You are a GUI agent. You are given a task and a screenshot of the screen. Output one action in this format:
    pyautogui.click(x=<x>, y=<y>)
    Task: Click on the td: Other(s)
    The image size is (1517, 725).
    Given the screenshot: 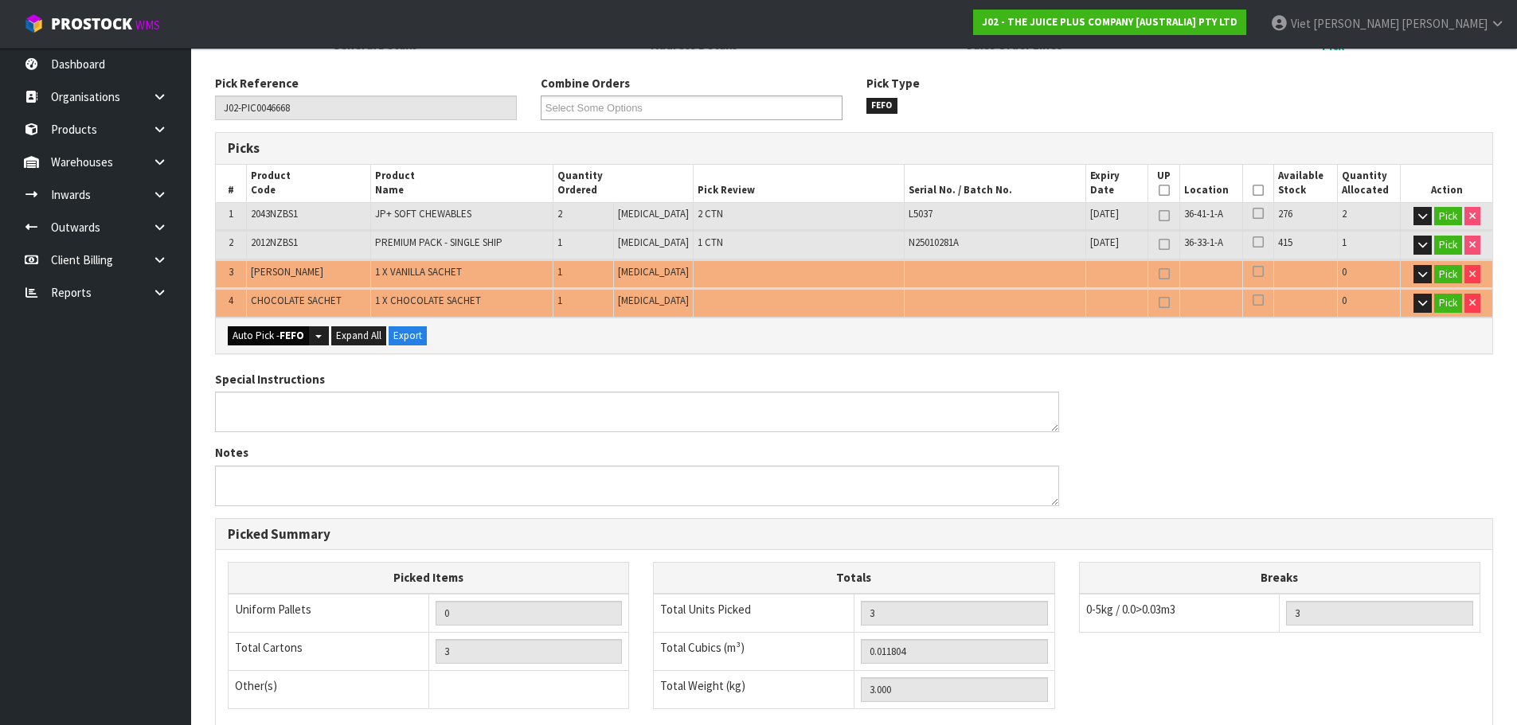 What is the action you would take?
    pyautogui.click(x=329, y=689)
    